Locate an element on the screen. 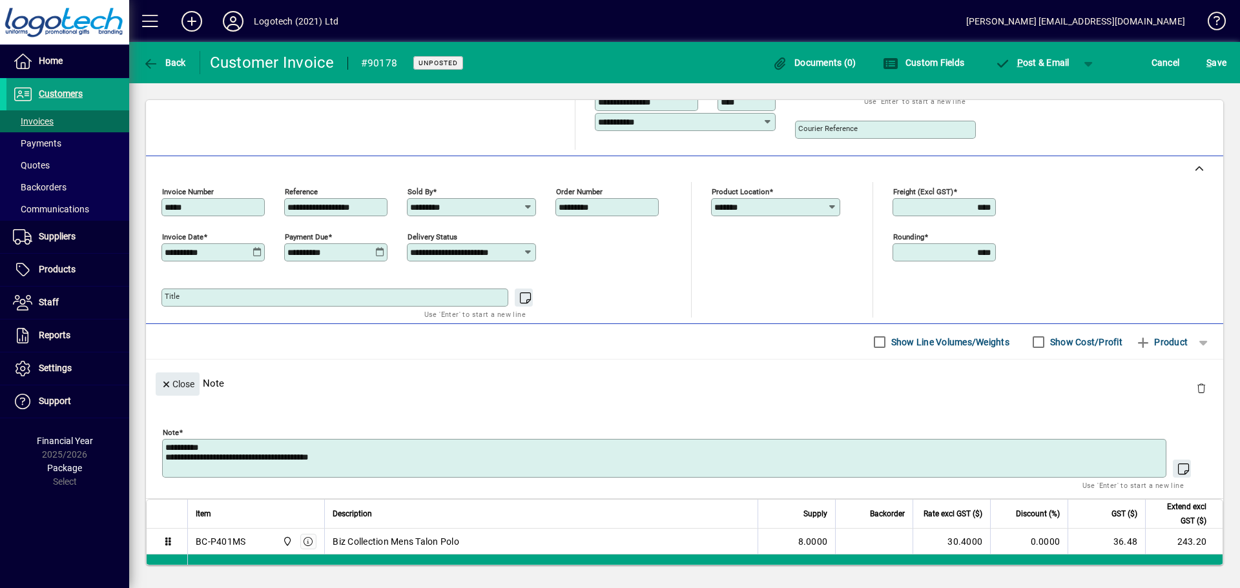 This screenshot has height=588, width=1240. a: Knowledge Base is located at coordinates (1211, 23).